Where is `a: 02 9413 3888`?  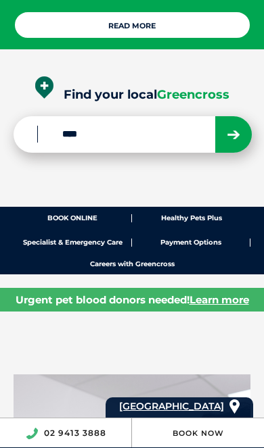 a: 02 9413 3888 is located at coordinates (75, 433).